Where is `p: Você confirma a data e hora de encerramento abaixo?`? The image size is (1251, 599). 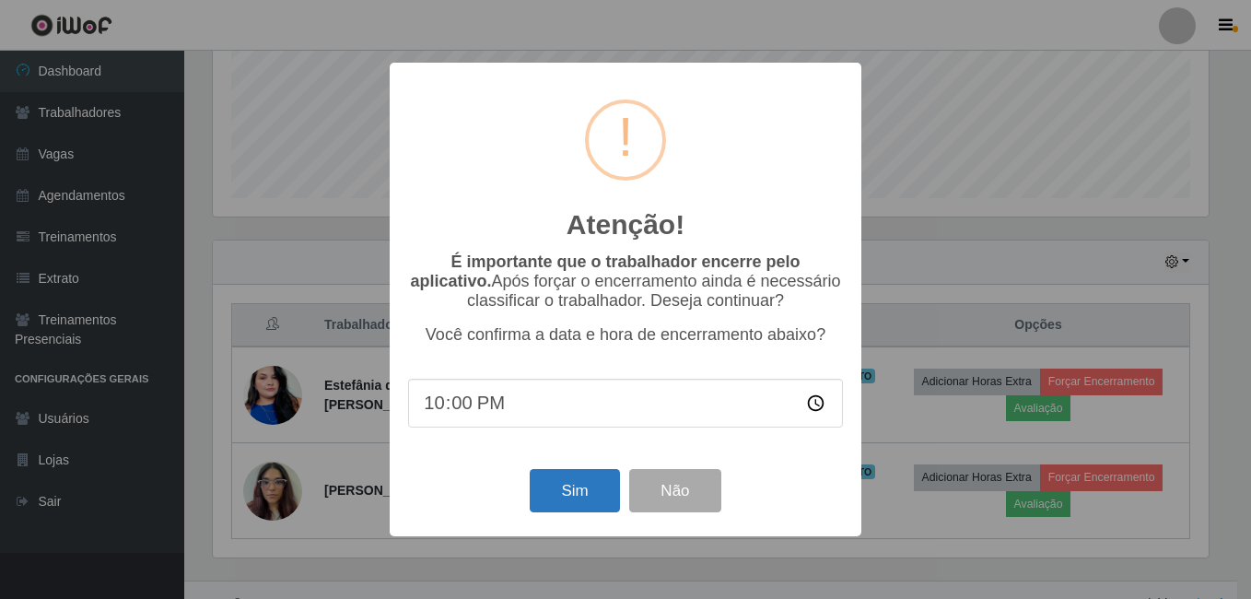
p: Você confirma a data e hora de encerramento abaixo? is located at coordinates (626, 334).